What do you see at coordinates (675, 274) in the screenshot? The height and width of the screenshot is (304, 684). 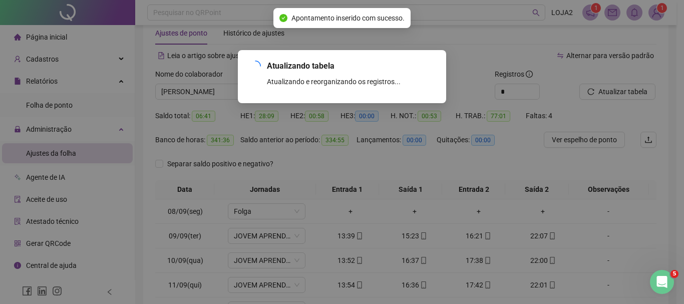 I see `span: 5` at bounding box center [675, 274].